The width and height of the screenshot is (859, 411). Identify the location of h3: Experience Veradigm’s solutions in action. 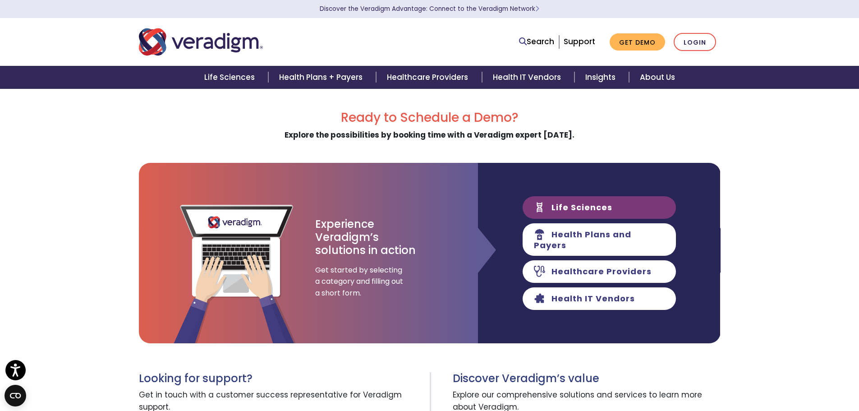
(366, 237).